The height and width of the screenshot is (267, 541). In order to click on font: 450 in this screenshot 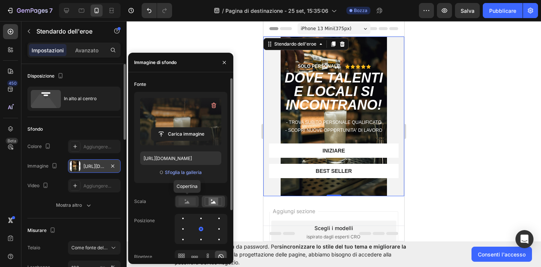, I will do `click(12, 83)`.